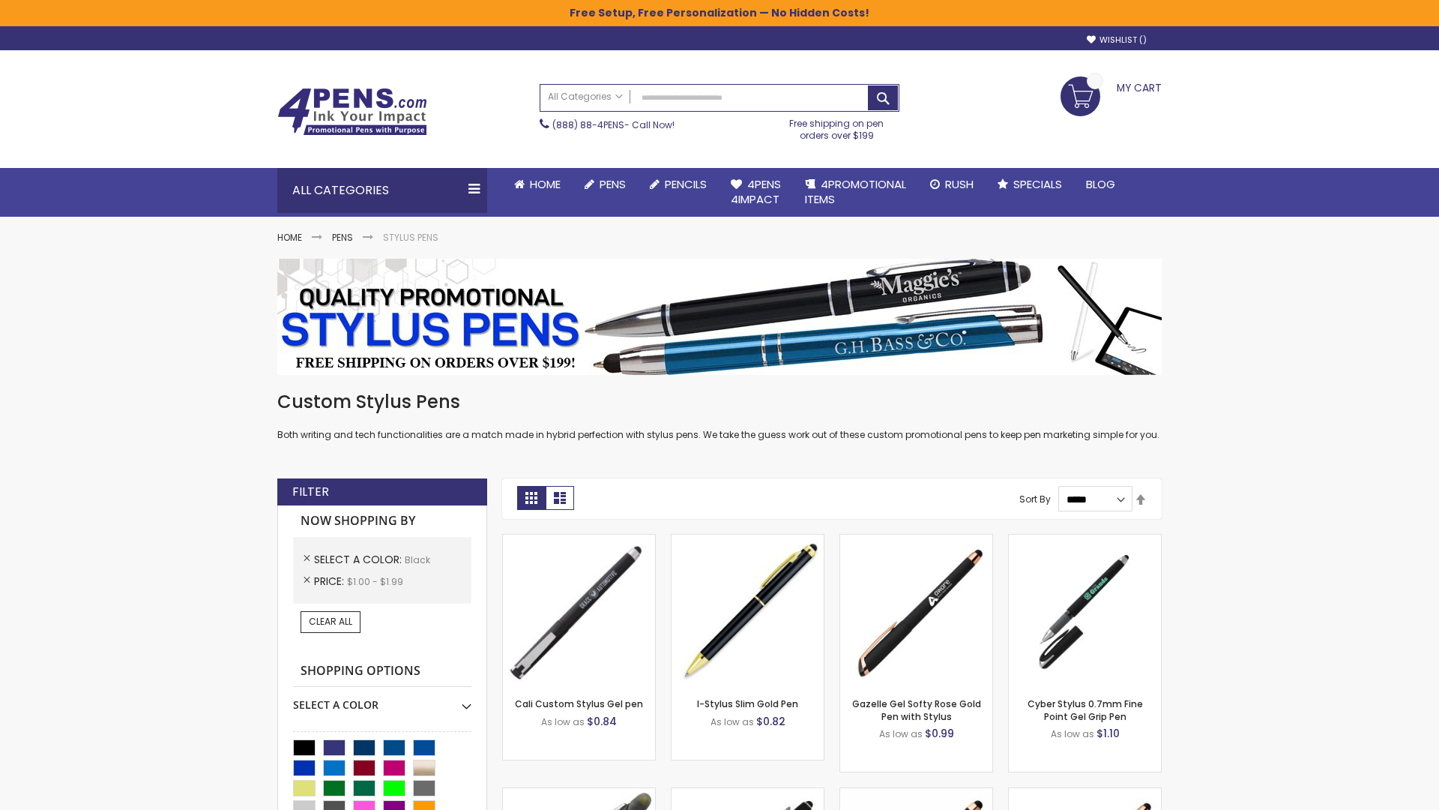 This screenshot has height=810, width=1439. Describe the element at coordinates (1100, 184) in the screenshot. I see `a: Blog` at that location.